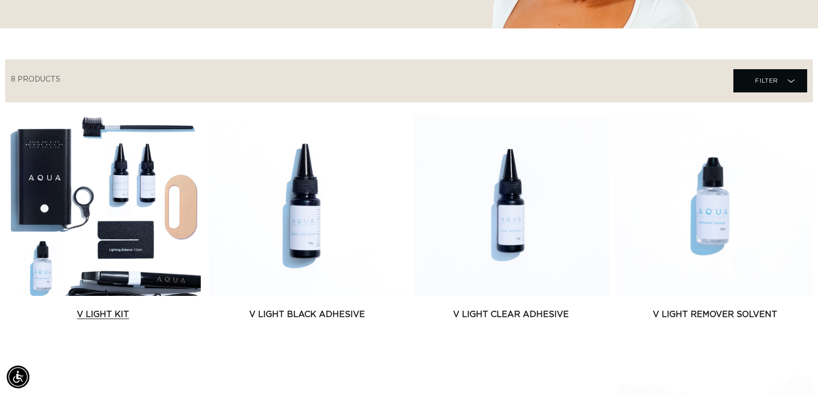  I want to click on a: V Light Kit, so click(103, 314).